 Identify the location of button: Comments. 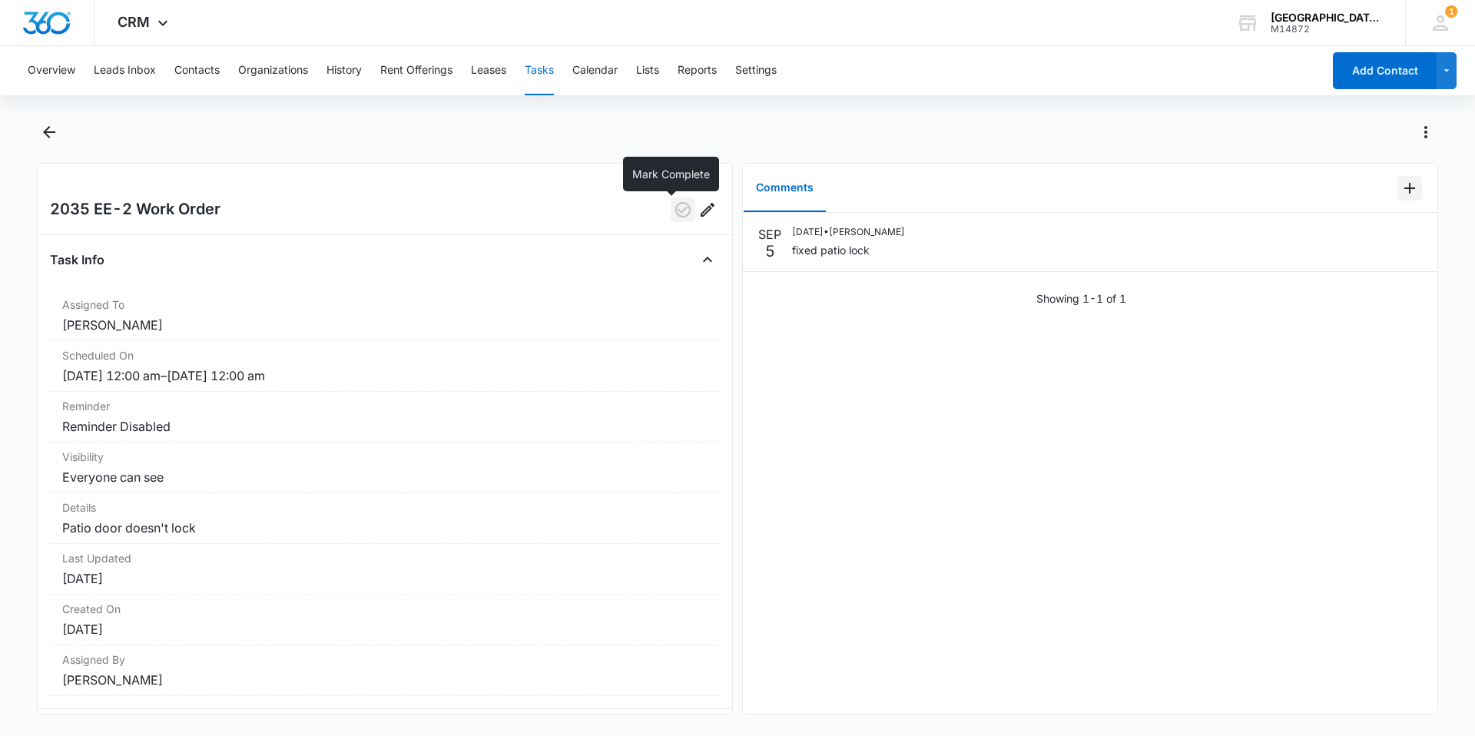
(784, 188).